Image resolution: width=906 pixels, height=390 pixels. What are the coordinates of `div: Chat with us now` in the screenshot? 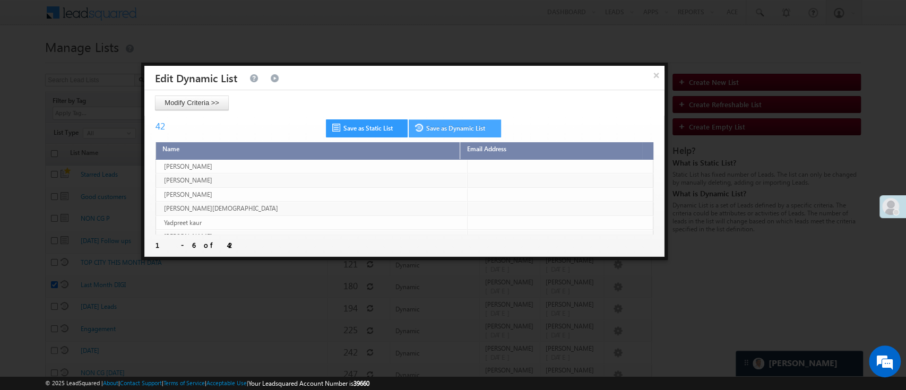 It's located at (117, 63).